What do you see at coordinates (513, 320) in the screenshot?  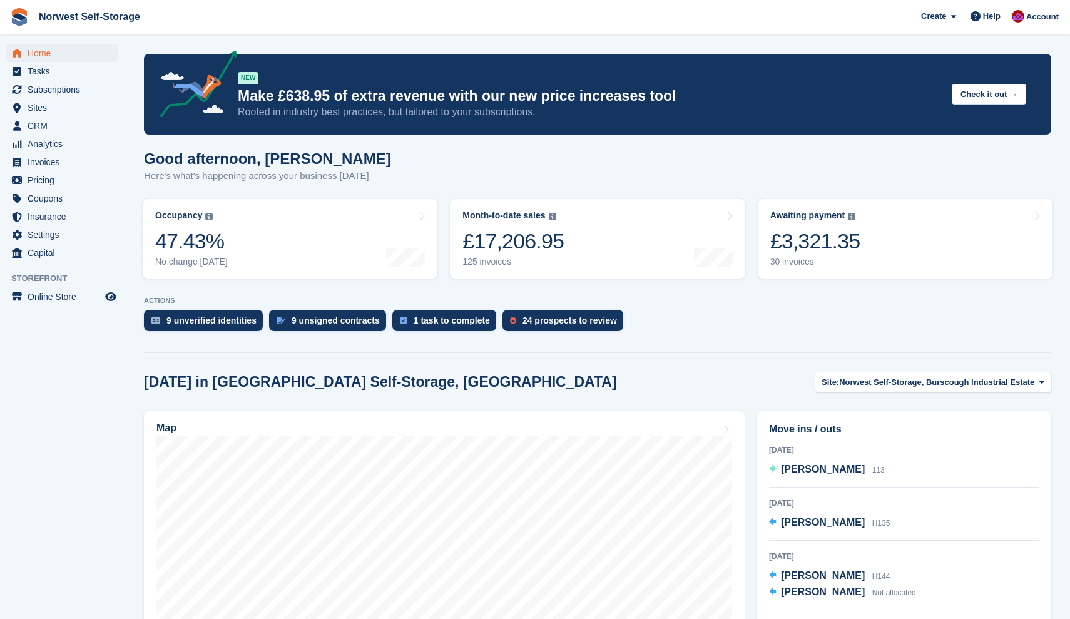 I see `img: prospect-51fa495bee0391a8d652442698ab0144808aea92771e9ea1ae160a38d050c398.svg` at bounding box center [513, 320].